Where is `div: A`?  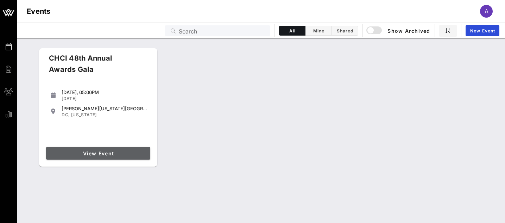 div: A is located at coordinates (486, 11).